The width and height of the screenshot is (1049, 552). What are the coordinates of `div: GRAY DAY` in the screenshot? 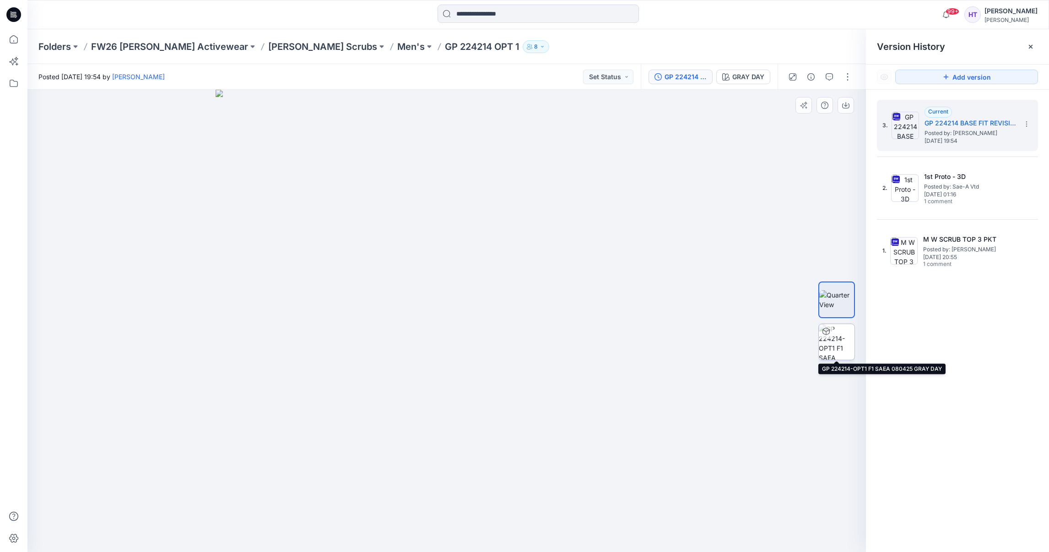 It's located at (748, 77).